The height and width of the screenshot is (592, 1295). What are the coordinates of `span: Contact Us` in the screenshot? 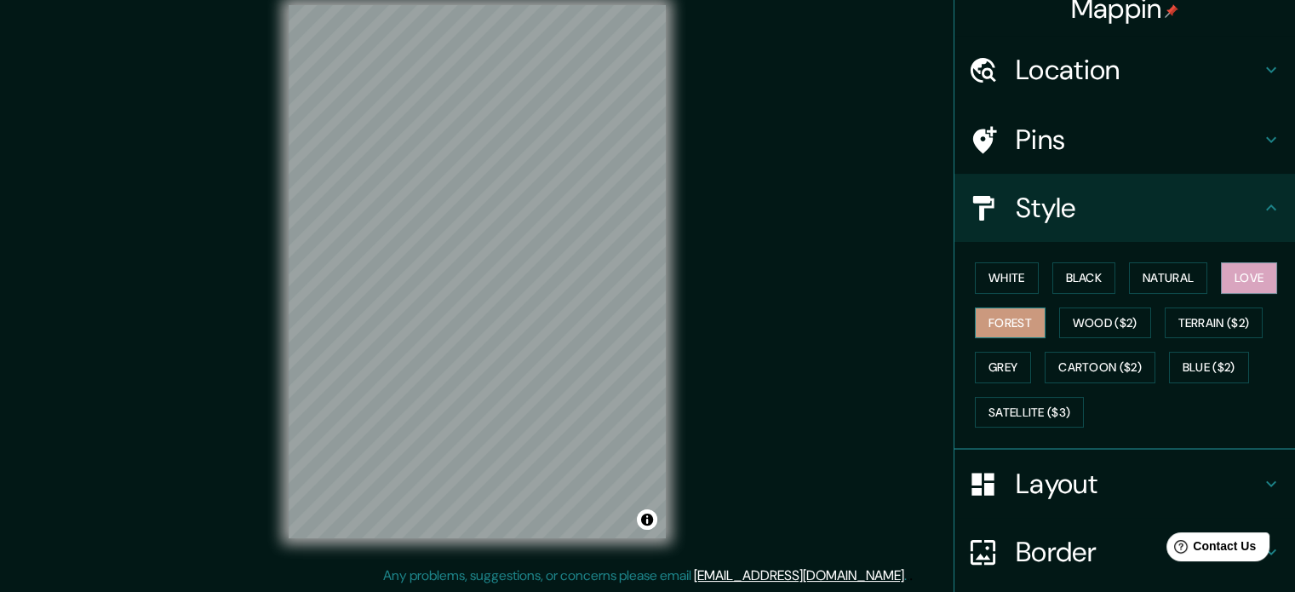 It's located at (81, 20).